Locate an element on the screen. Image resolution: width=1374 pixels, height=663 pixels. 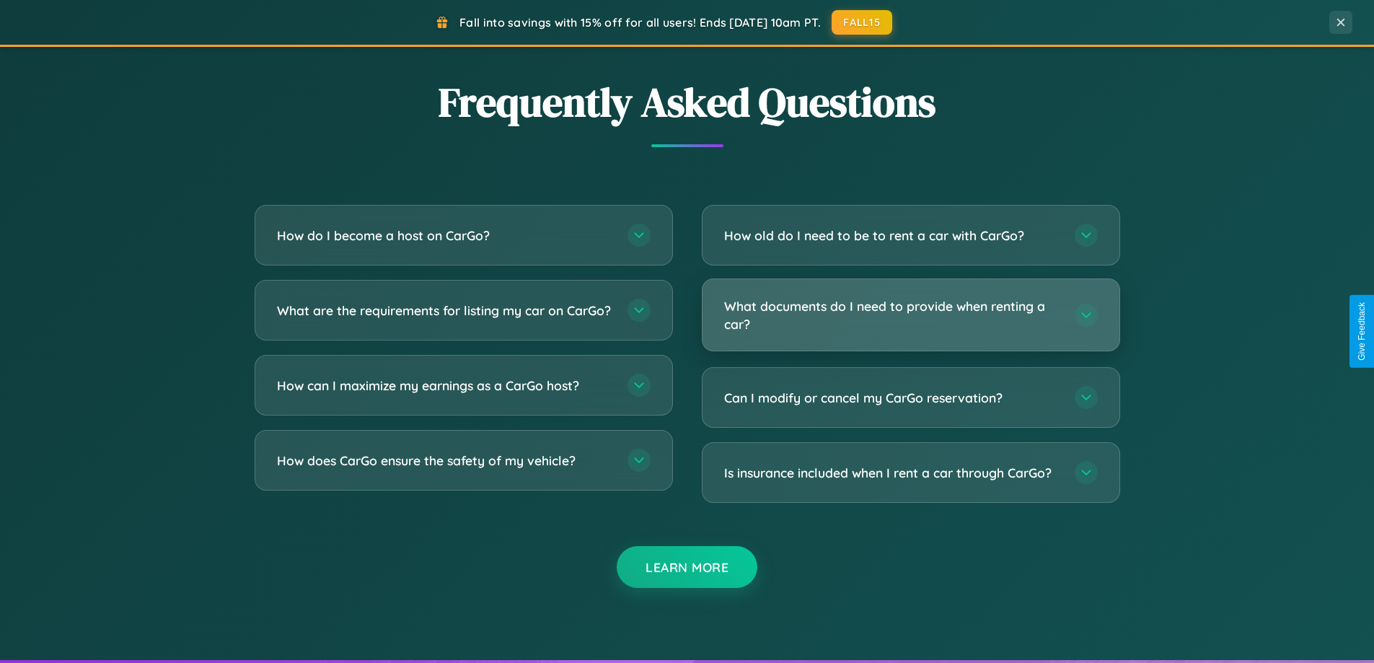
h3: Is insurance included when I rent a car through CarGo? is located at coordinates (892, 472).